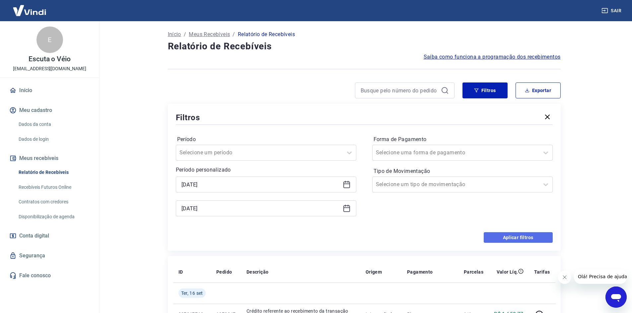 This screenshot has width=632, height=313. Describe the element at coordinates (507, 272) in the screenshot. I see `p: Valor Líq.` at that location.